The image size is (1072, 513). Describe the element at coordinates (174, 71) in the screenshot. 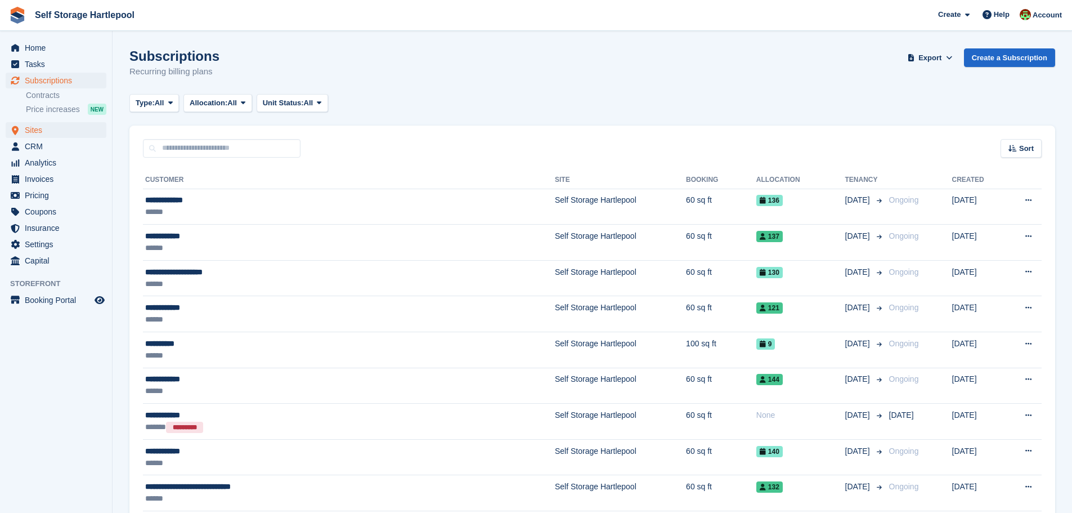

I see `p: Recurring billing plans` at that location.